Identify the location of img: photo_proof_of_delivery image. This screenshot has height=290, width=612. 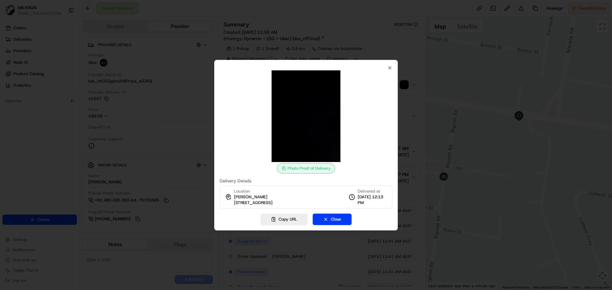
(306, 116).